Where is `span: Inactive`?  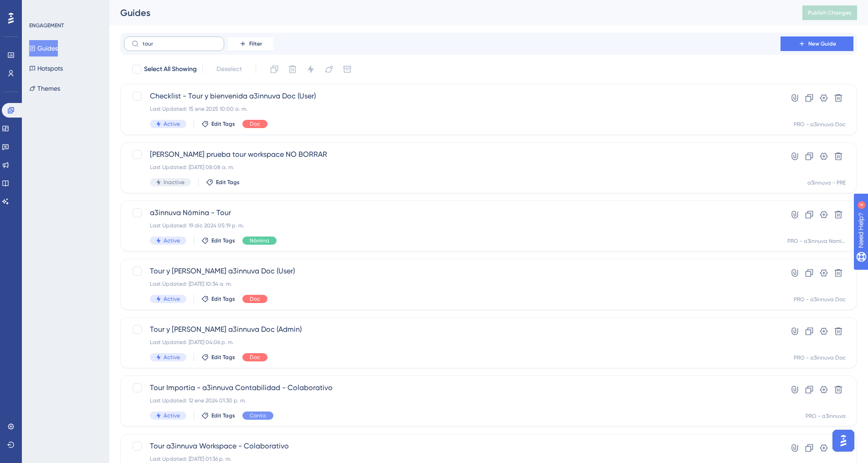
span: Inactive is located at coordinates (174, 182).